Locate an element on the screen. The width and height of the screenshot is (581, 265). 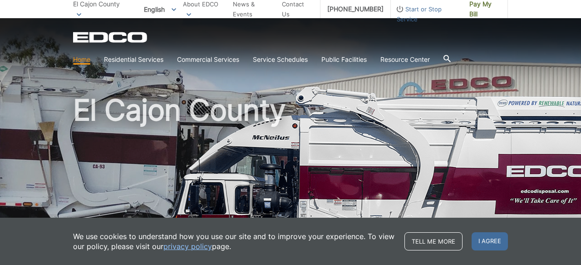
a: Service Schedules is located at coordinates (280, 59).